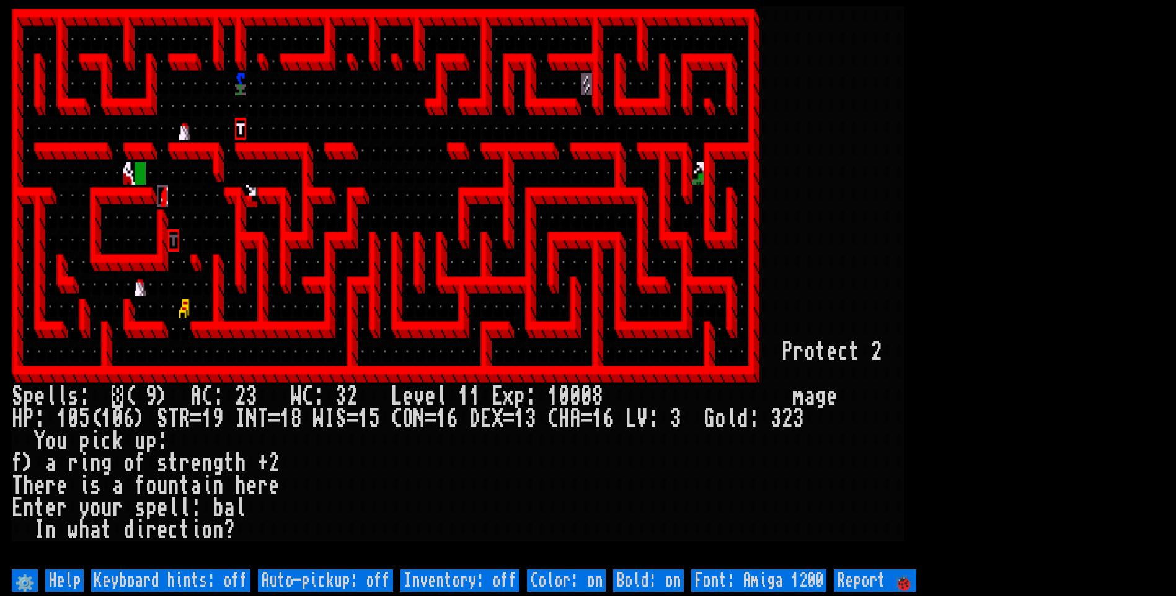  What do you see at coordinates (875, 581) in the screenshot?
I see `input: Report 🐞` at bounding box center [875, 581].